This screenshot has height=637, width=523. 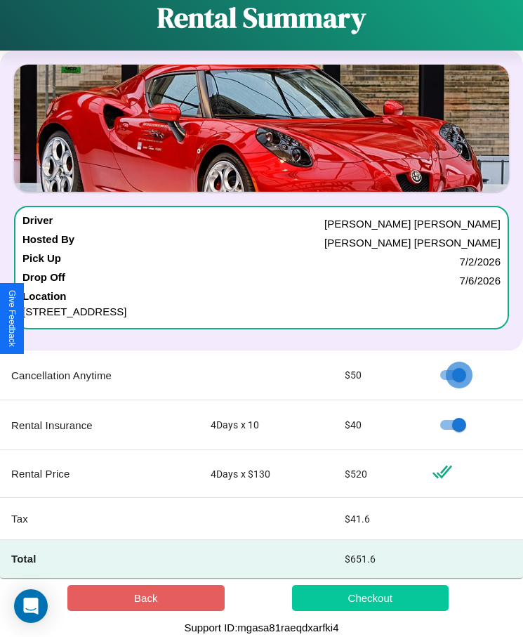 What do you see at coordinates (377, 559) in the screenshot?
I see `td: $ 651.6` at bounding box center [377, 559].